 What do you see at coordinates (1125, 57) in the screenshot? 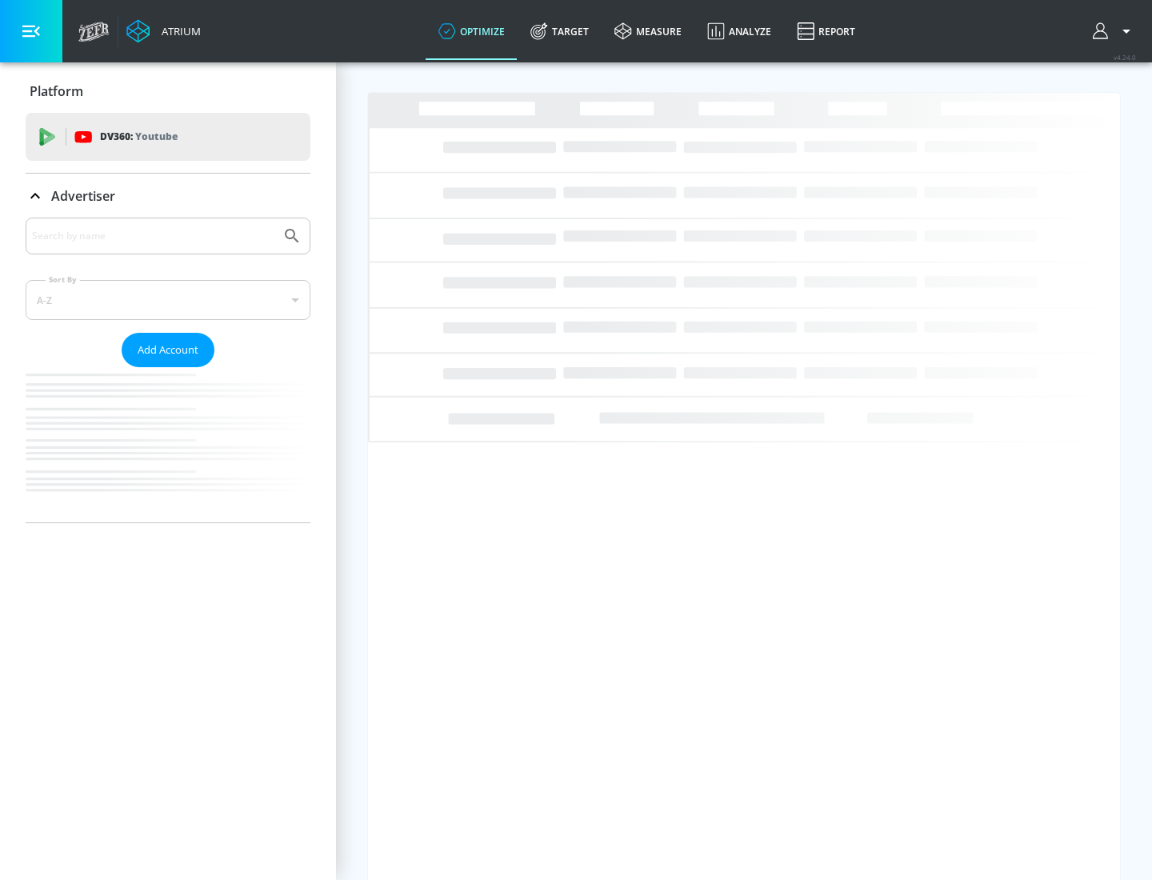
I see `span: v 4.24.0` at bounding box center [1125, 57].